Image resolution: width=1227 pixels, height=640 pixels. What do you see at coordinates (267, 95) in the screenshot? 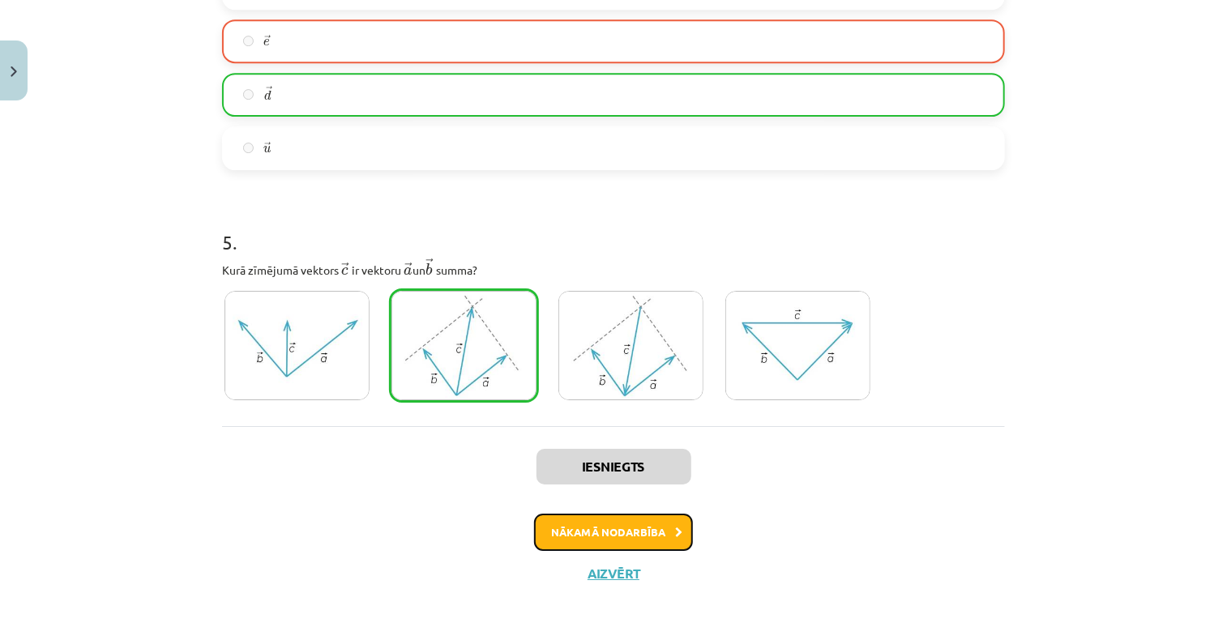
I see `span: d` at bounding box center [267, 95].